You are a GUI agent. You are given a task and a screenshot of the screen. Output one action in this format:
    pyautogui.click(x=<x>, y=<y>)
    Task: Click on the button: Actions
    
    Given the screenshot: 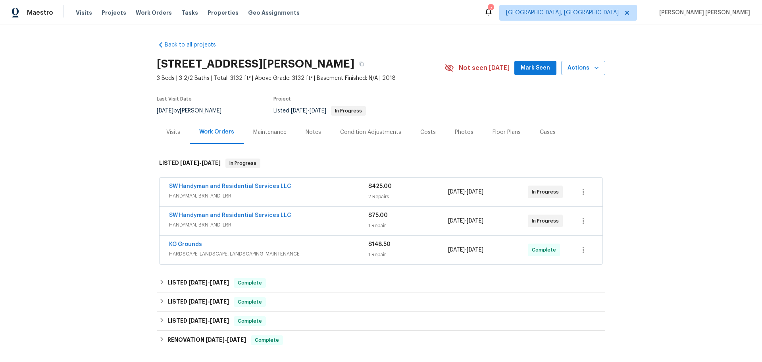 What is the action you would take?
    pyautogui.click(x=583, y=68)
    